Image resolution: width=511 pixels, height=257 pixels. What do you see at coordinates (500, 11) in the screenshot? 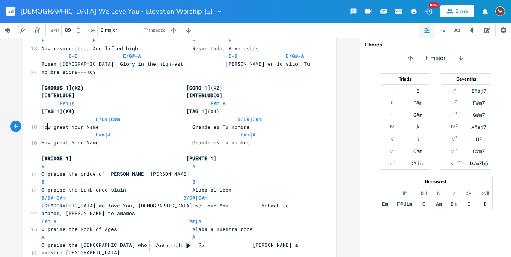
I see `div: Wesley` at bounding box center [500, 11].